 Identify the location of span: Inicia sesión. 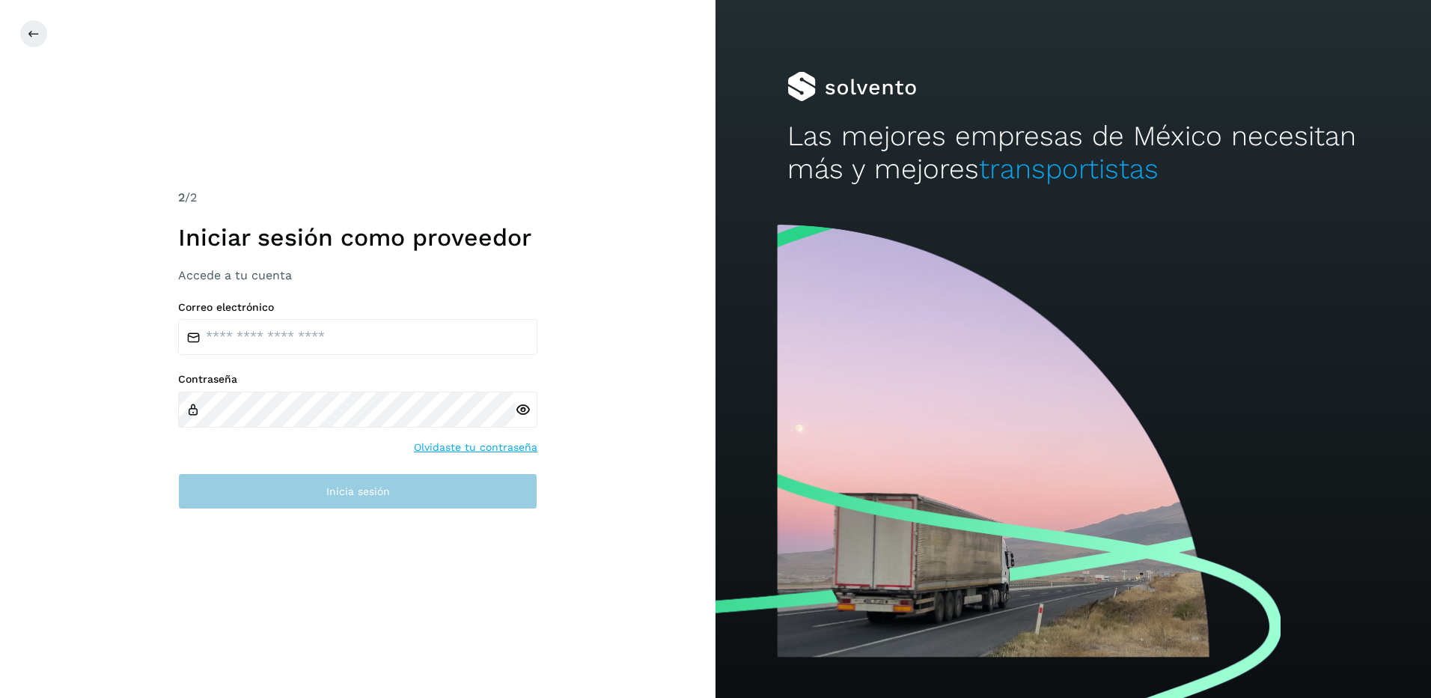
(358, 491).